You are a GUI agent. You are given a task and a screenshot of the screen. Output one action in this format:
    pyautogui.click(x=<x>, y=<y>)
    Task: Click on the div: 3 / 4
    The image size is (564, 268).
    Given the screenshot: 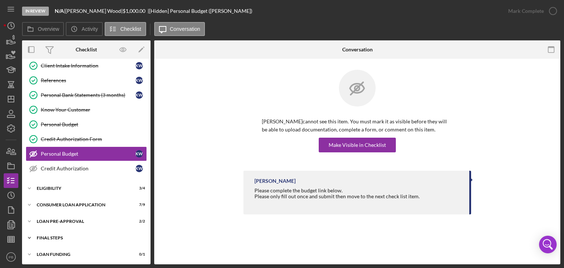 What is the action you would take?
    pyautogui.click(x=138, y=188)
    